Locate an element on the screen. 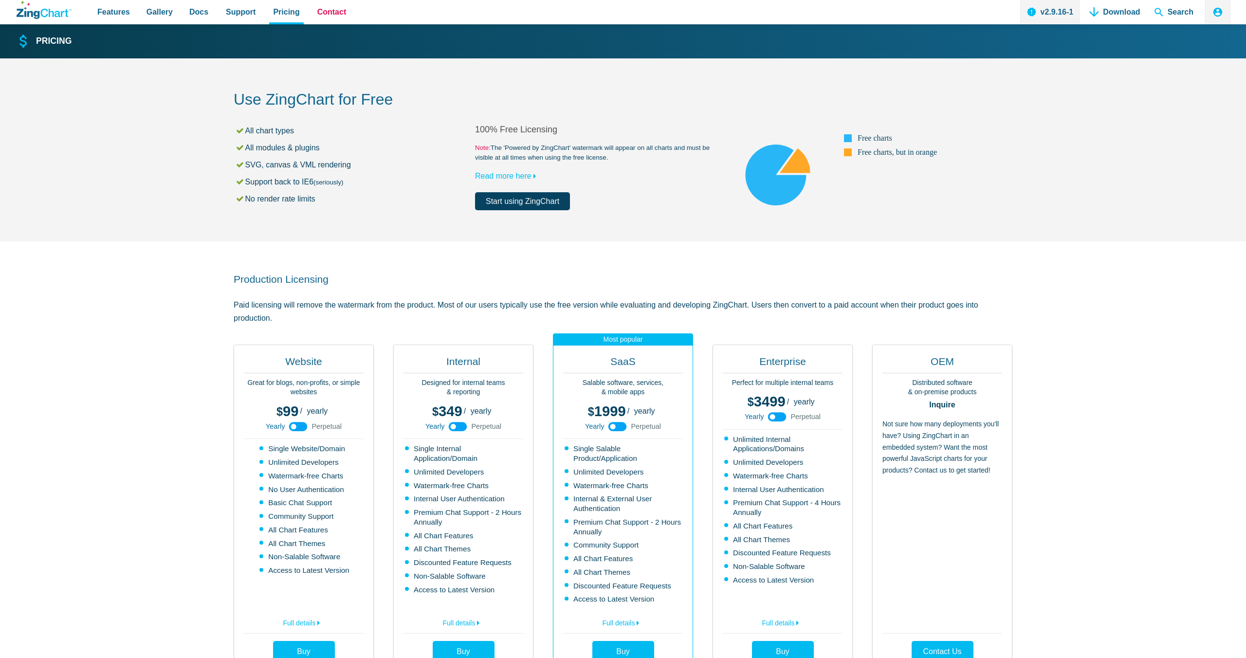 Image resolution: width=1246 pixels, height=658 pixels. li: Unlimited Internal Applications/Domains is located at coordinates (783, 444).